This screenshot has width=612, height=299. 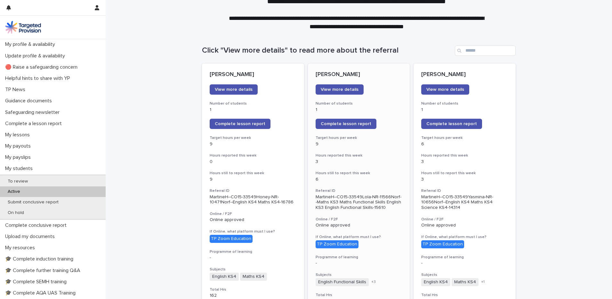 What do you see at coordinates (483, 282) in the screenshot?
I see `span: + 1` at bounding box center [483, 282].